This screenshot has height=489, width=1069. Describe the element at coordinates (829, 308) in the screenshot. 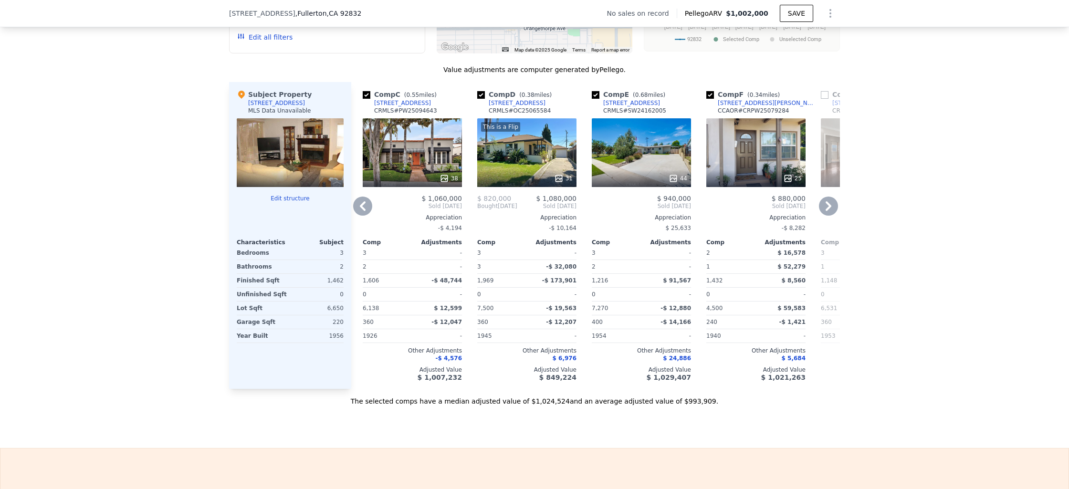

I see `span: 6,531` at that location.